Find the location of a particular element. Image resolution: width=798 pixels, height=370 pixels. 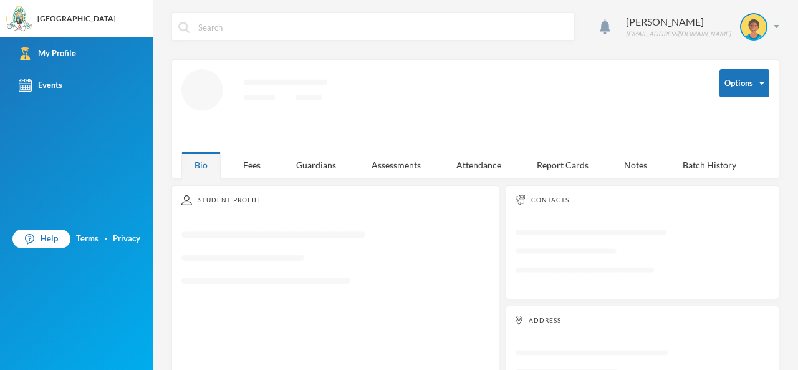

img: STUDENT is located at coordinates (753, 27).